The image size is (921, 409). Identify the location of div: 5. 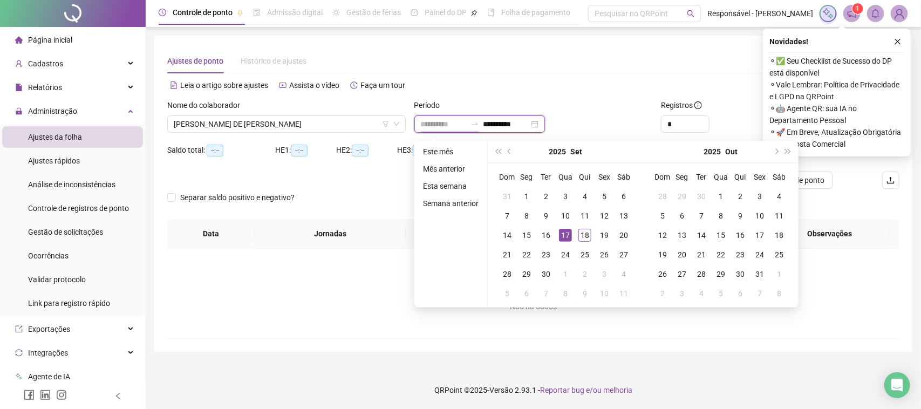
(721, 294).